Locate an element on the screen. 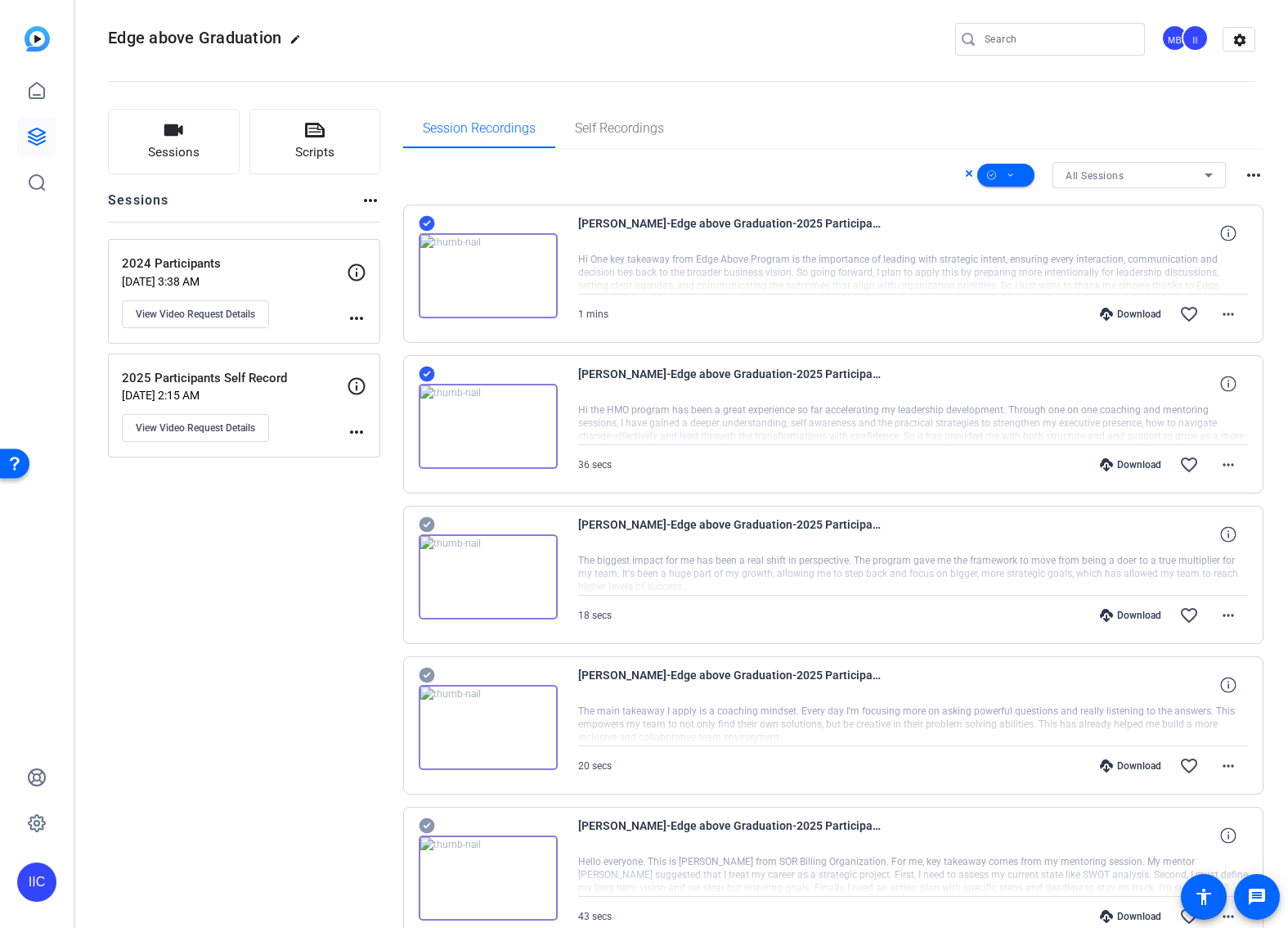 The width and height of the screenshot is (1288, 928). ngx-avatar: Insel Iskra Culla is located at coordinates (1195, 38).